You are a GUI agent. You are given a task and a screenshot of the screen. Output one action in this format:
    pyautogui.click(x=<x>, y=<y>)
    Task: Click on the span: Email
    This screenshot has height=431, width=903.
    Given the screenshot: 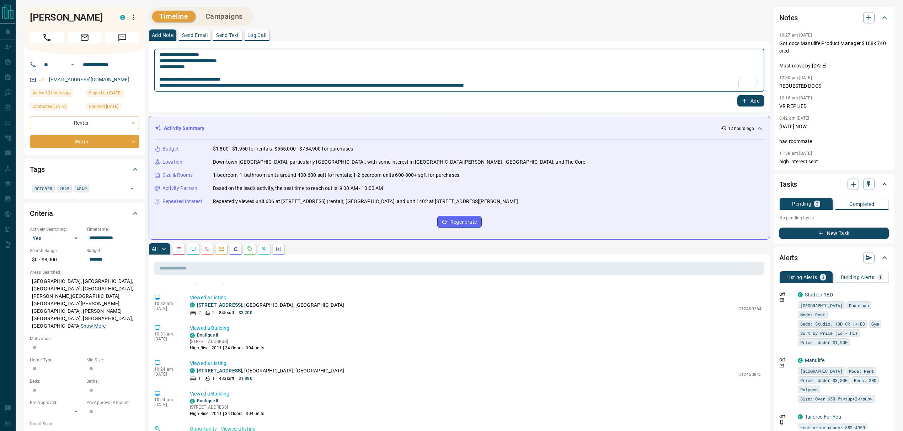 What is the action you would take?
    pyautogui.click(x=85, y=38)
    